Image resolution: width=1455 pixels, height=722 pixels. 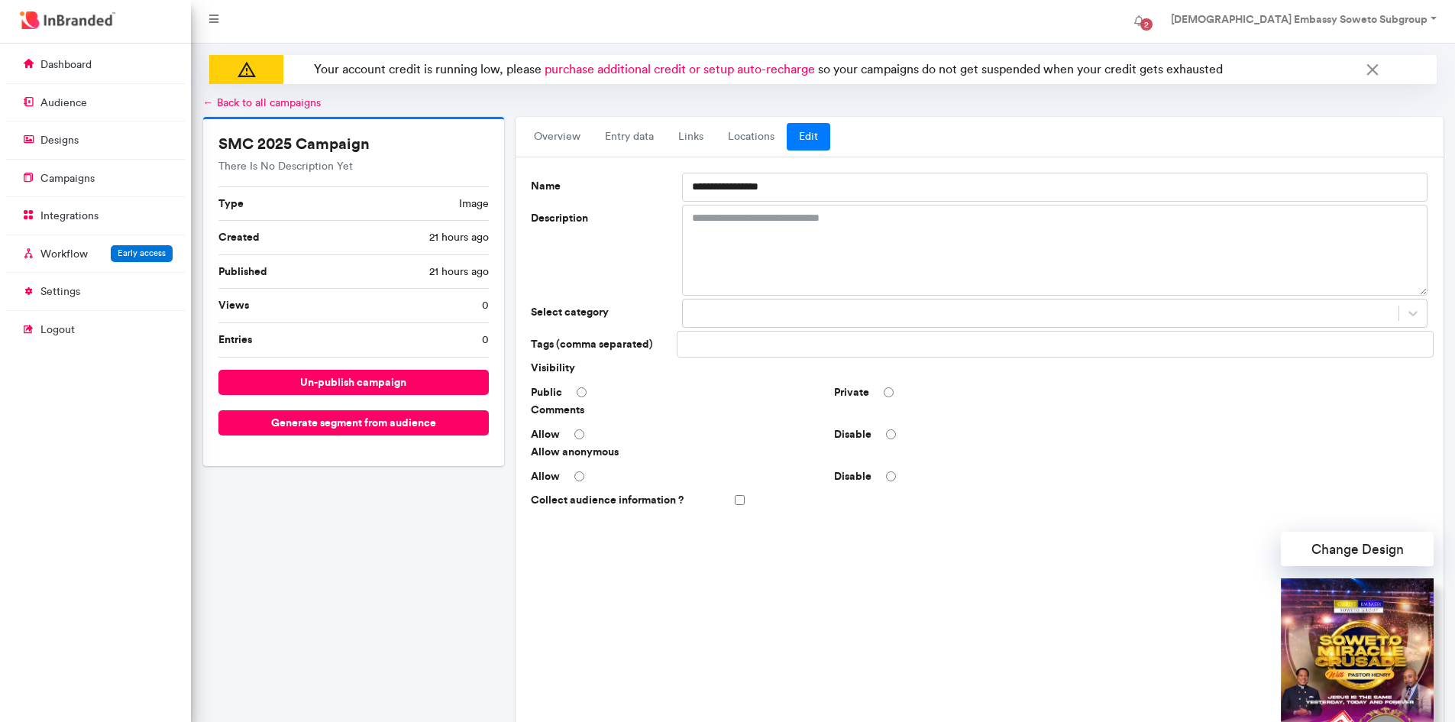 I want to click on b: Views, so click(x=234, y=305).